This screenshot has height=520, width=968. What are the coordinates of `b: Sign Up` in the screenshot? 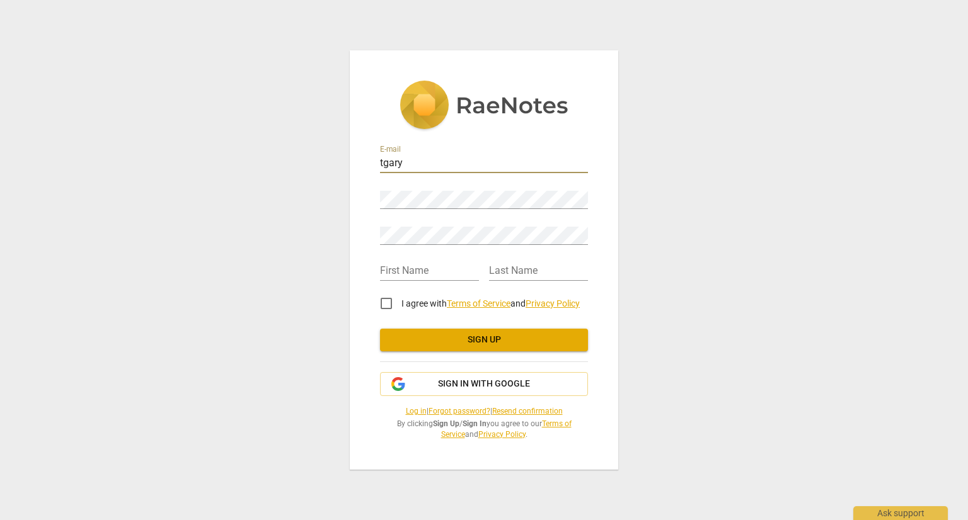 It's located at (446, 424).